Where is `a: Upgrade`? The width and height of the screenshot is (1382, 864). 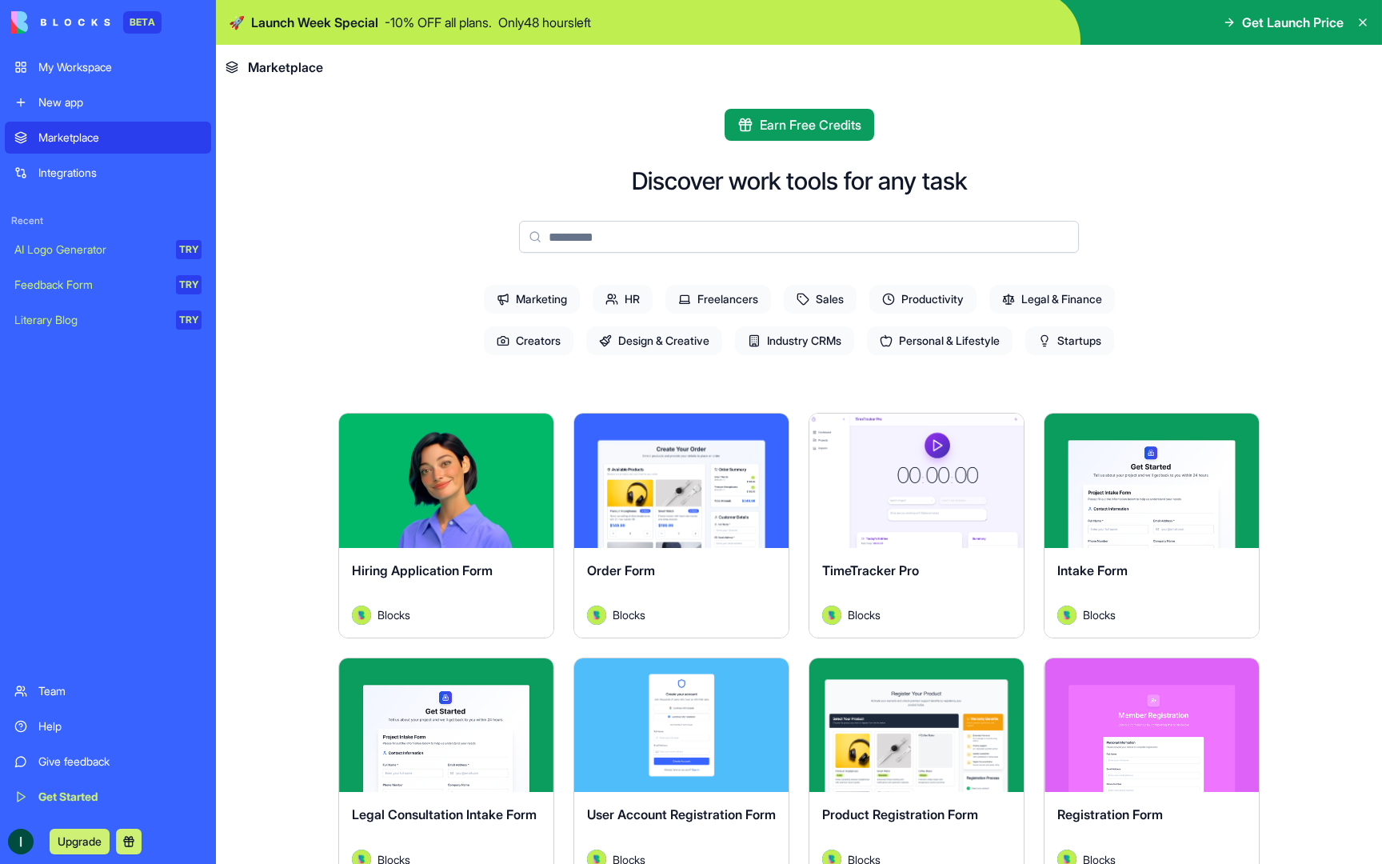
a: Upgrade is located at coordinates (79, 840).